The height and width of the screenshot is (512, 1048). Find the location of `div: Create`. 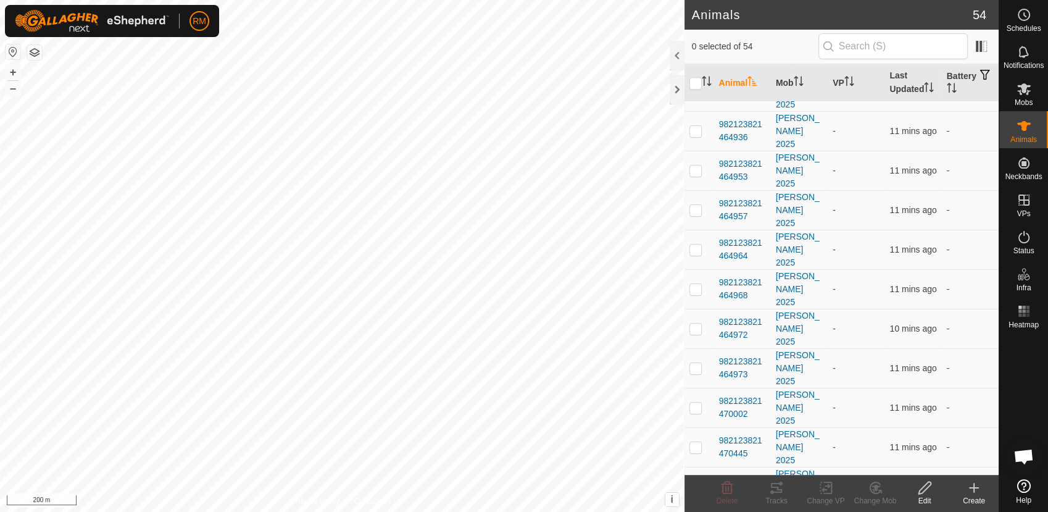

div: Create is located at coordinates (974, 501).